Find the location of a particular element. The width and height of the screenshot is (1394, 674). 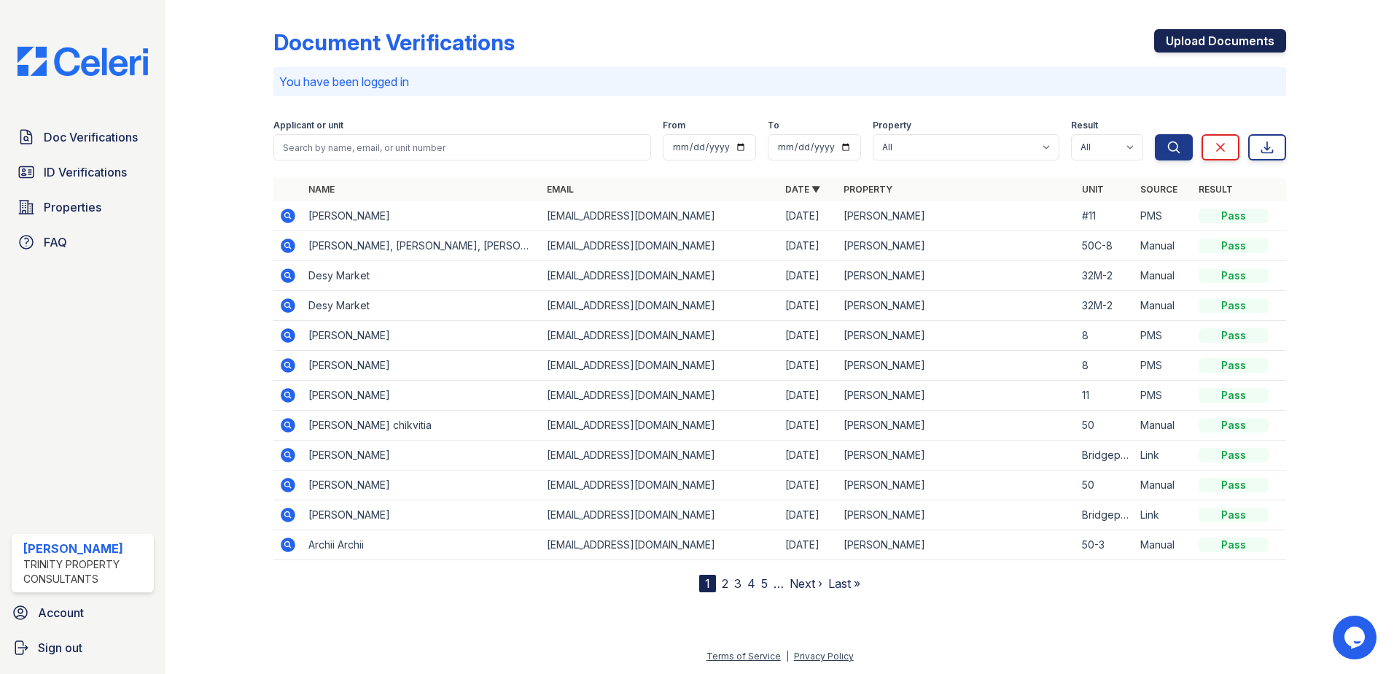

a: Properties is located at coordinates (82, 207).